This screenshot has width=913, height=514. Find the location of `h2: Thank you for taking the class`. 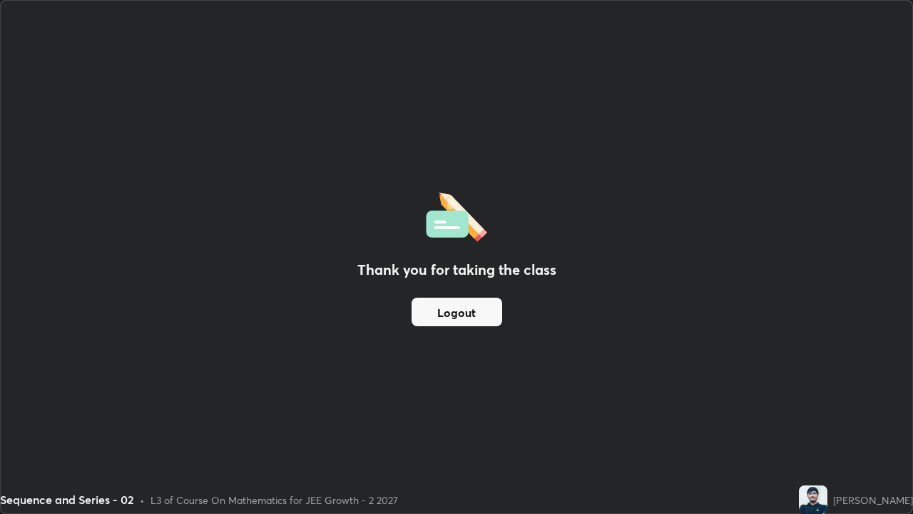

h2: Thank you for taking the class is located at coordinates (457, 270).